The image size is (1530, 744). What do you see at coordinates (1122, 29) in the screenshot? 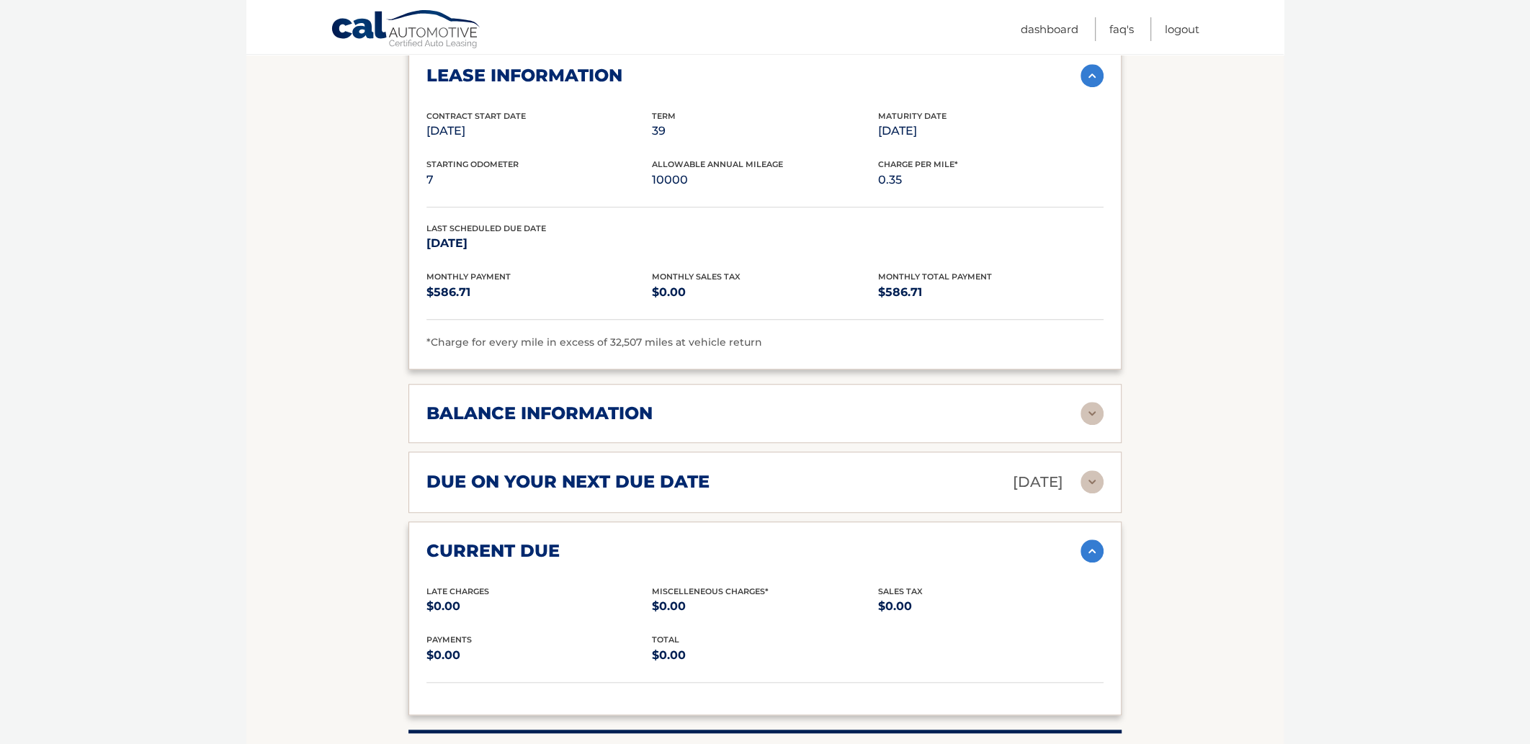
I see `a: FAQ's` at bounding box center [1122, 29].